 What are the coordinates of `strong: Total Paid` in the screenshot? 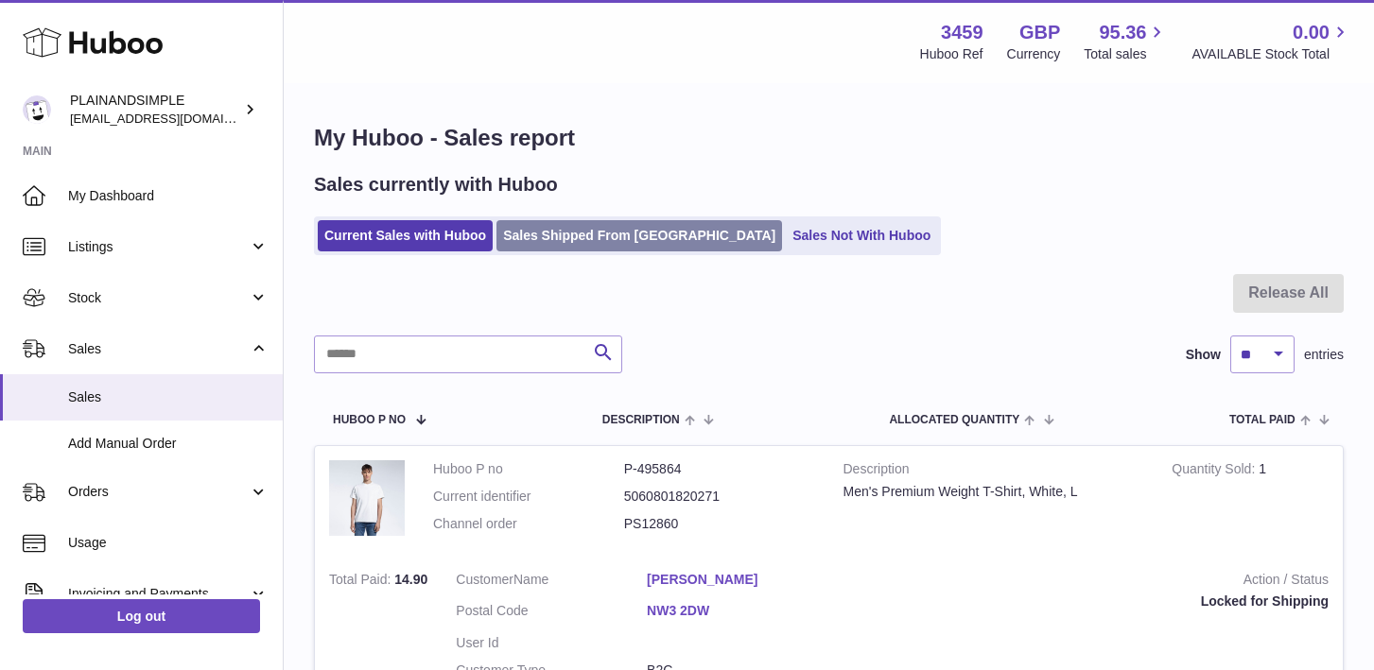 It's located at (361, 581).